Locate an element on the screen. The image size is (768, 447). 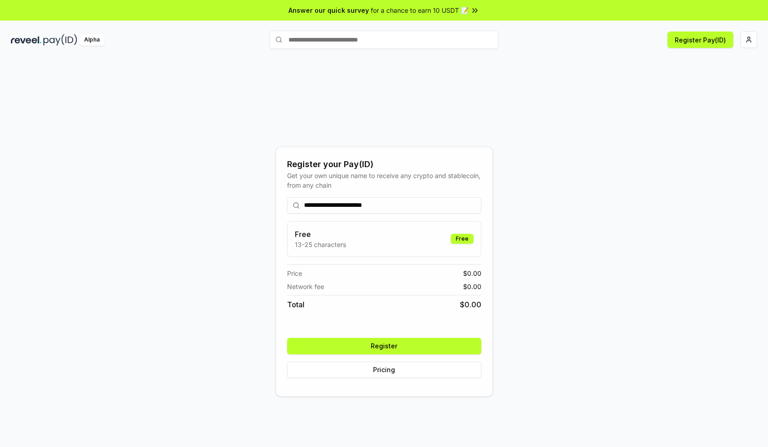
span: Price is located at coordinates (294, 273).